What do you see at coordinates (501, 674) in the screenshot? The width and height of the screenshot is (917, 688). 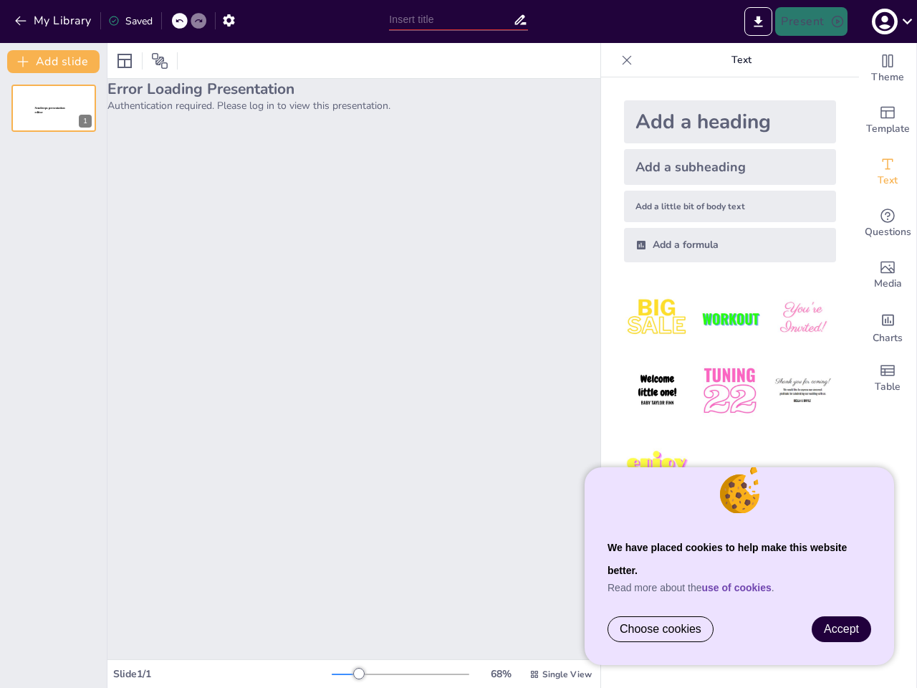 I see `div: 68 %` at bounding box center [501, 674].